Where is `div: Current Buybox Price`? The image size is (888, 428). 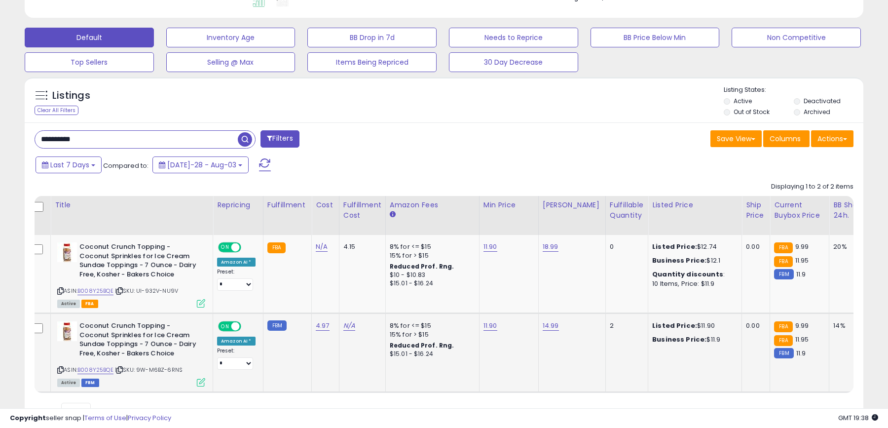 div: Current Buybox Price is located at coordinates (799, 210).